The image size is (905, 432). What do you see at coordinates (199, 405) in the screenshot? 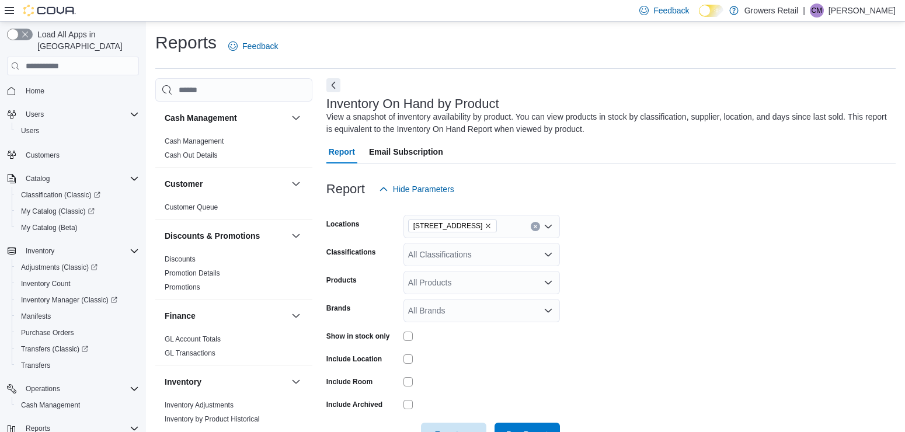
I see `span: Inventory Adjustments` at bounding box center [199, 405].